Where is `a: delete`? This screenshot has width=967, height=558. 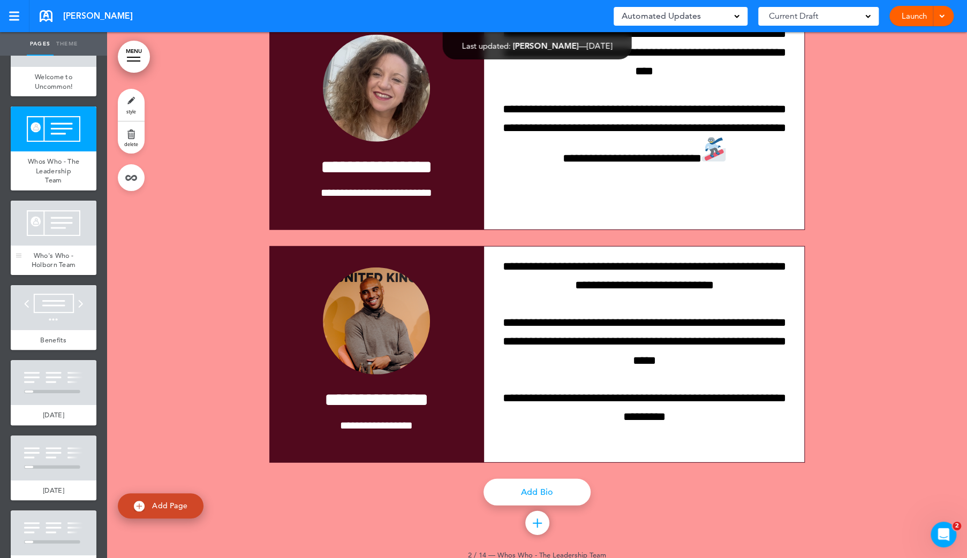
a: delete is located at coordinates (131, 138).